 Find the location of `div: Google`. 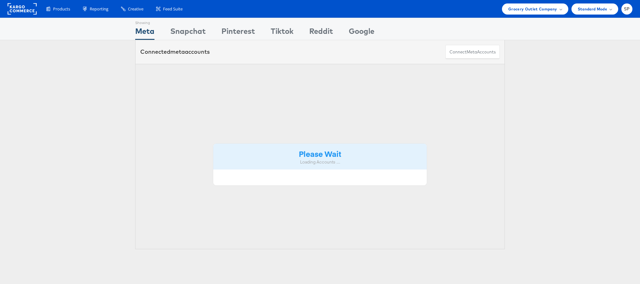

div: Google is located at coordinates (361, 33).